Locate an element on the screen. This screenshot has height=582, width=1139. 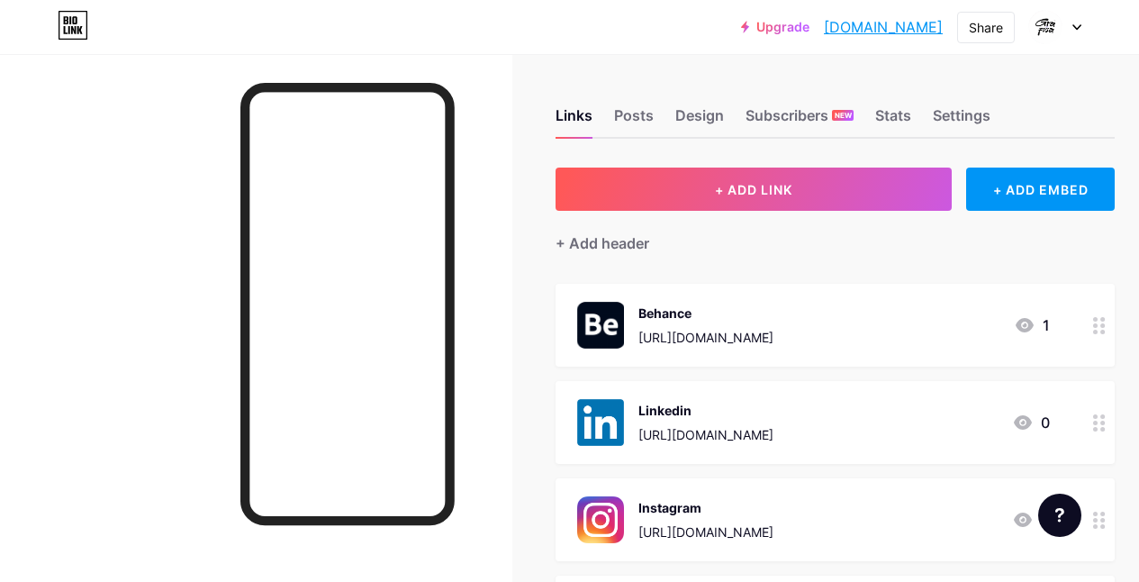
span: NEW is located at coordinates (843, 115).